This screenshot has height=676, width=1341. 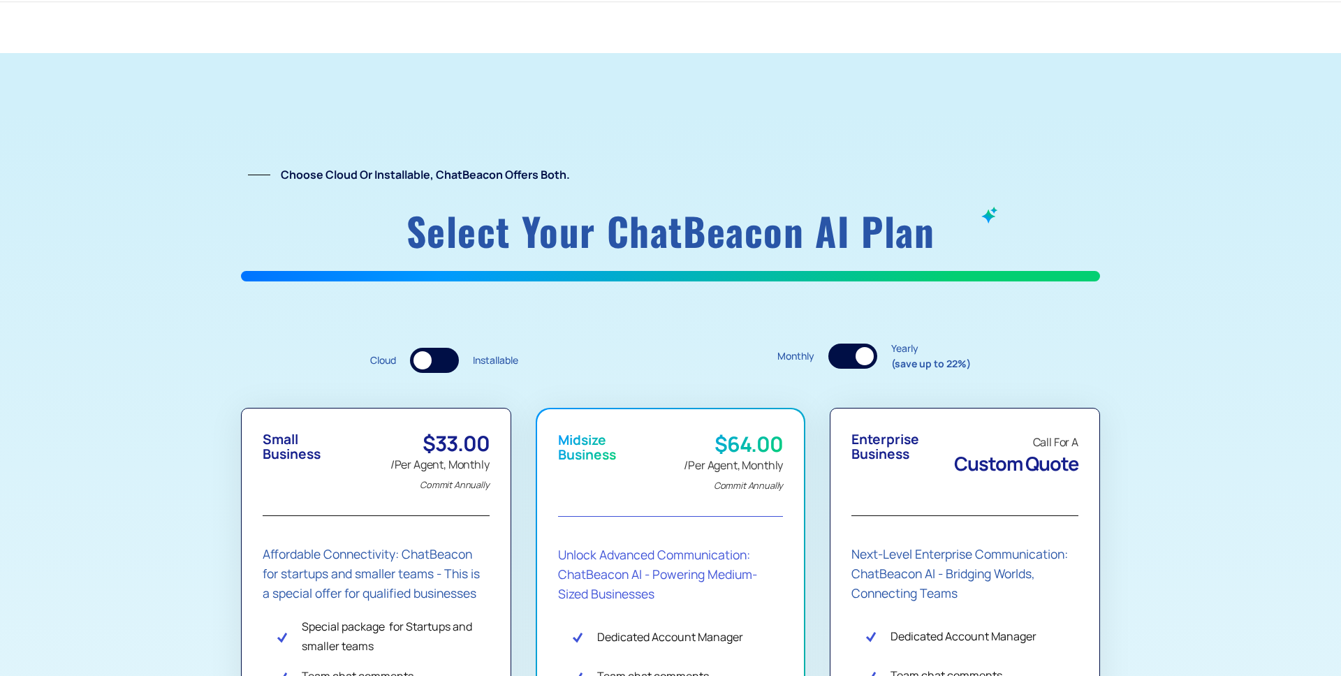 I want to click on strong: Unlock Advanced Communication: ChatBeacon AI - Powering Medium-Sized Businesses, so click(x=657, y=574).